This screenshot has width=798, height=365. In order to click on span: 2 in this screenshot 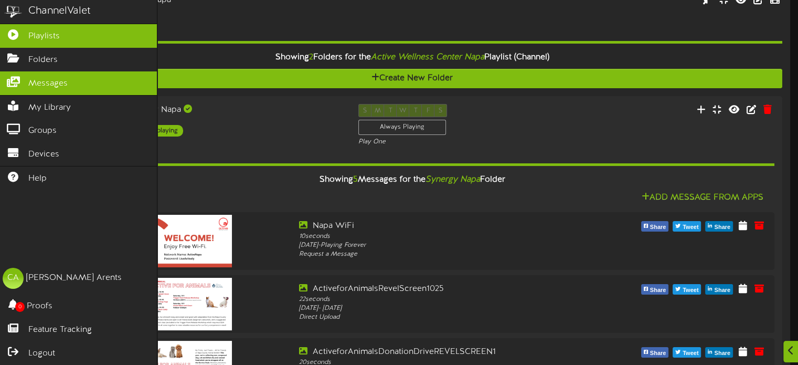, I will do `click(311, 57)`.